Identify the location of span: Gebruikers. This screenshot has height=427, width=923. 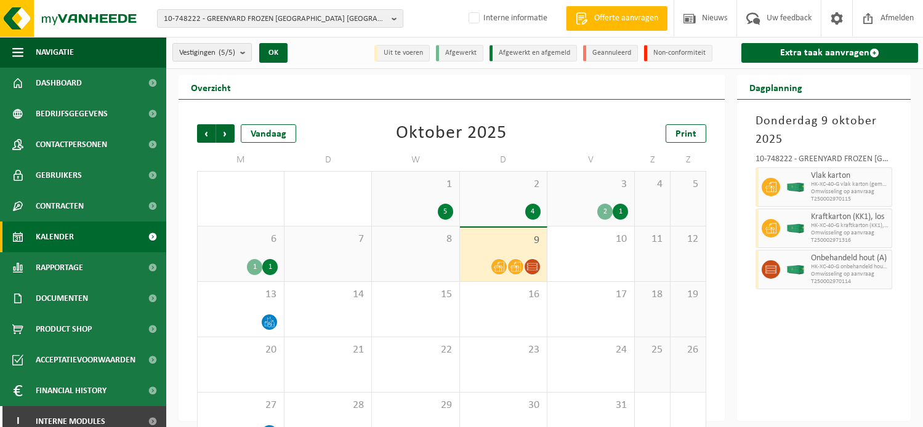
(58, 175).